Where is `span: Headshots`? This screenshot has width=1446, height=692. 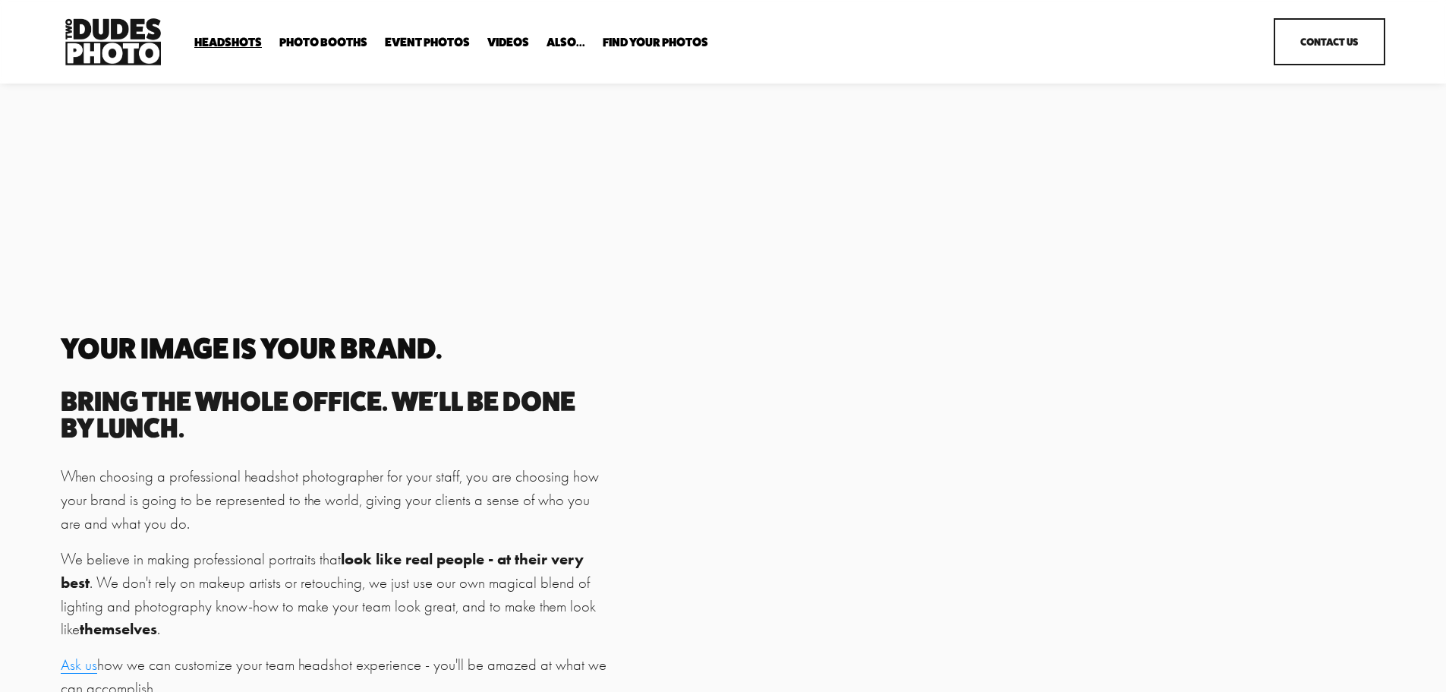
span: Headshots is located at coordinates (228, 43).